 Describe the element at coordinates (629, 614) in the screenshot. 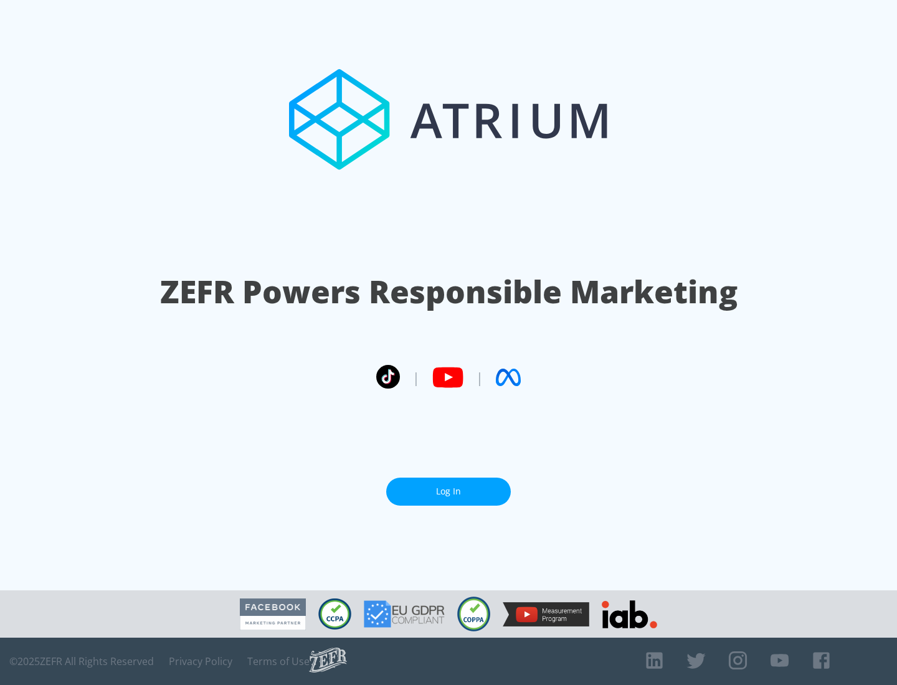

I see `img: IAB` at that location.